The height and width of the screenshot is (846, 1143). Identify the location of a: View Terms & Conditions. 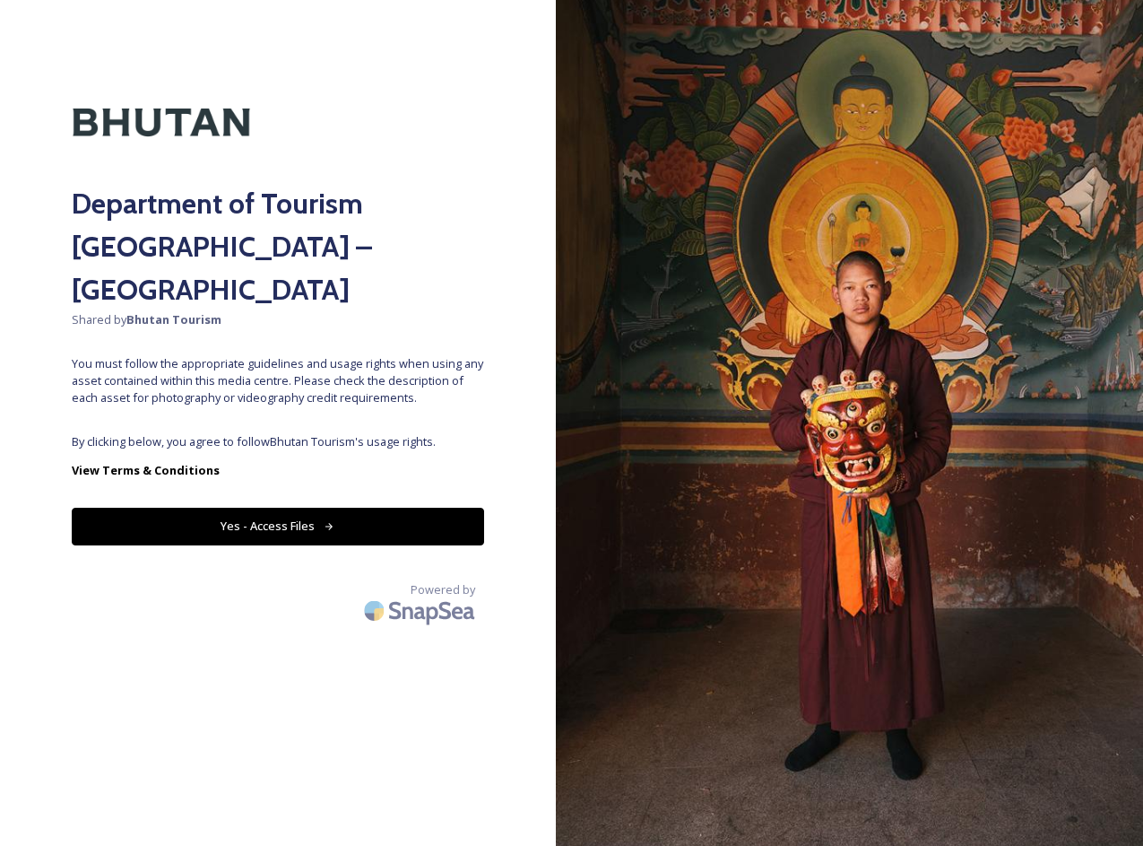
(278, 470).